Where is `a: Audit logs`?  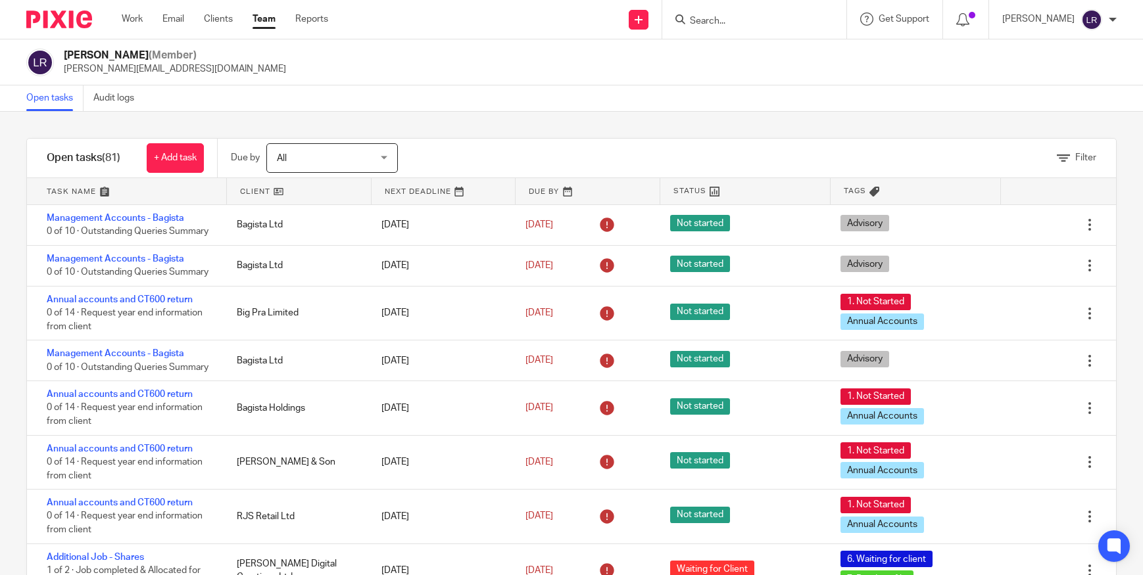 a: Audit logs is located at coordinates (118, 98).